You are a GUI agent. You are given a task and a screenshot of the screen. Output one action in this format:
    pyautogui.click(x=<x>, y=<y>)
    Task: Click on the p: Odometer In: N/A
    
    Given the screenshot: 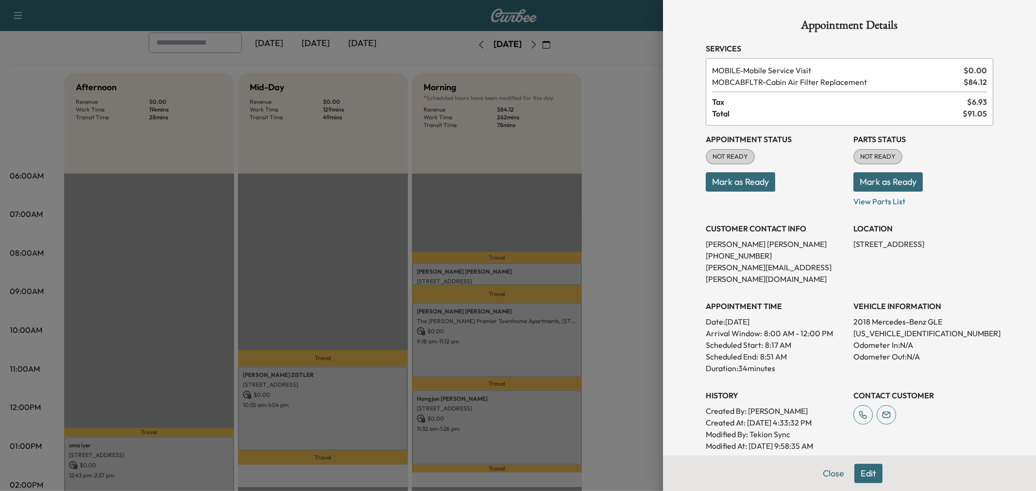 What is the action you would take?
    pyautogui.click(x=923, y=345)
    